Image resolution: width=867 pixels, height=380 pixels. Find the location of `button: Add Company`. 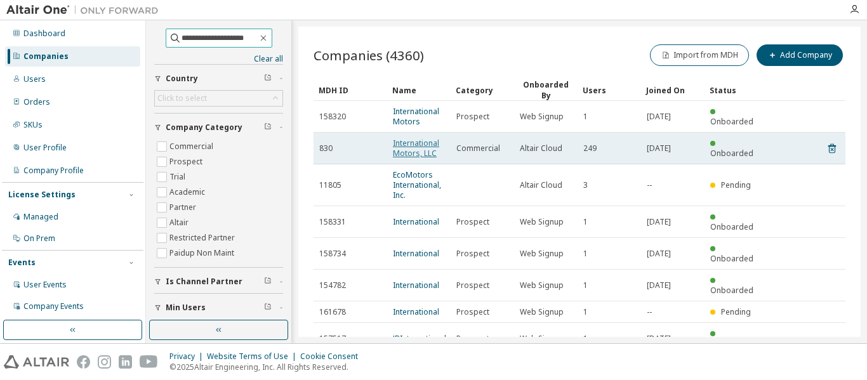

button: Add Company is located at coordinates (800, 55).